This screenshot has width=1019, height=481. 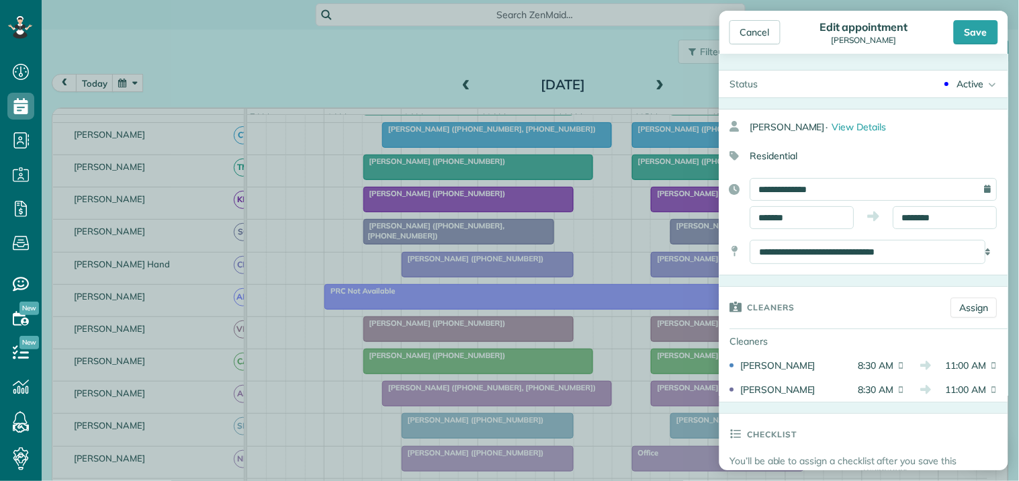 What do you see at coordinates (755, 32) in the screenshot?
I see `div: Cancel` at bounding box center [755, 32].